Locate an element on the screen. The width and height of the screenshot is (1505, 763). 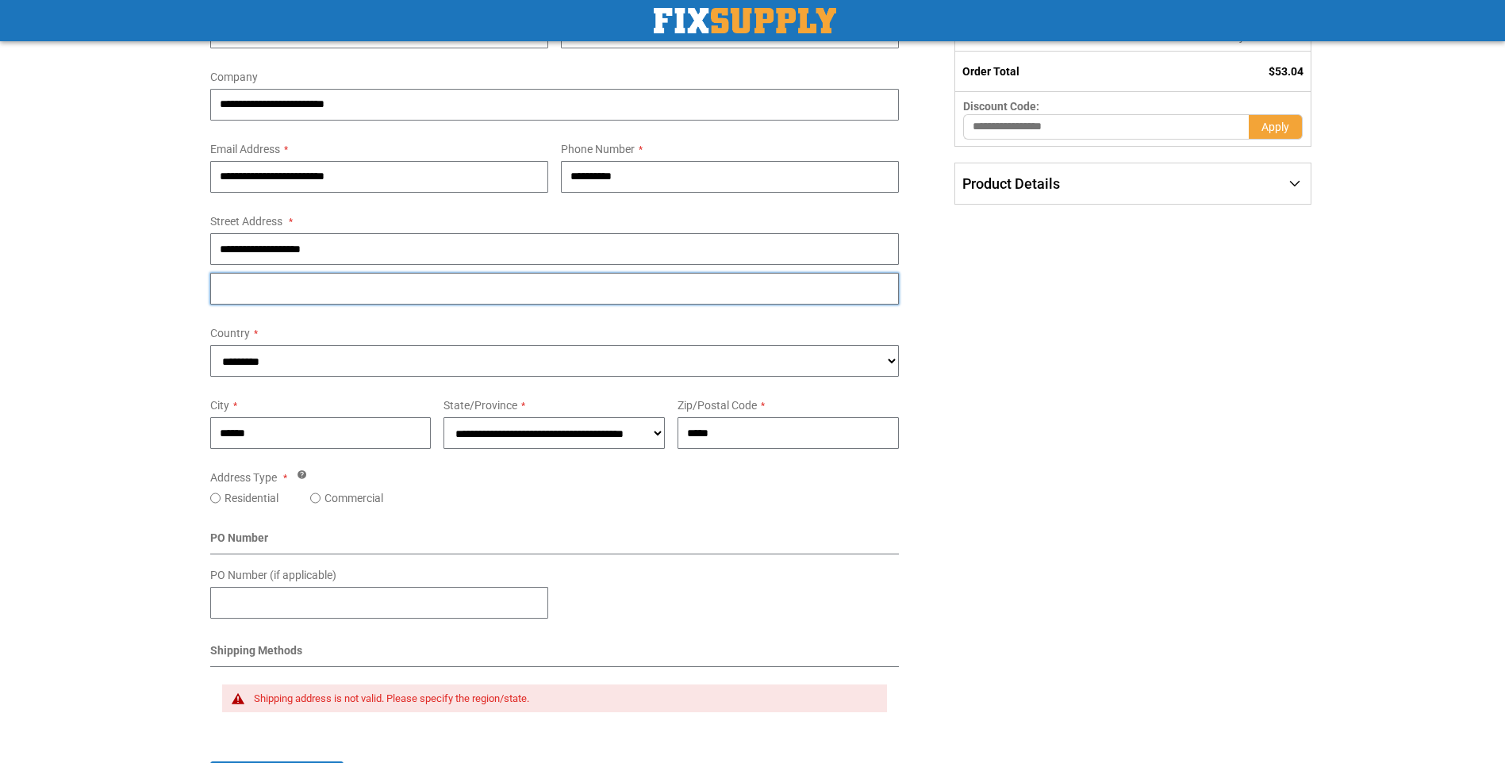
img: Fix Industrial Supply is located at coordinates (745, 21).